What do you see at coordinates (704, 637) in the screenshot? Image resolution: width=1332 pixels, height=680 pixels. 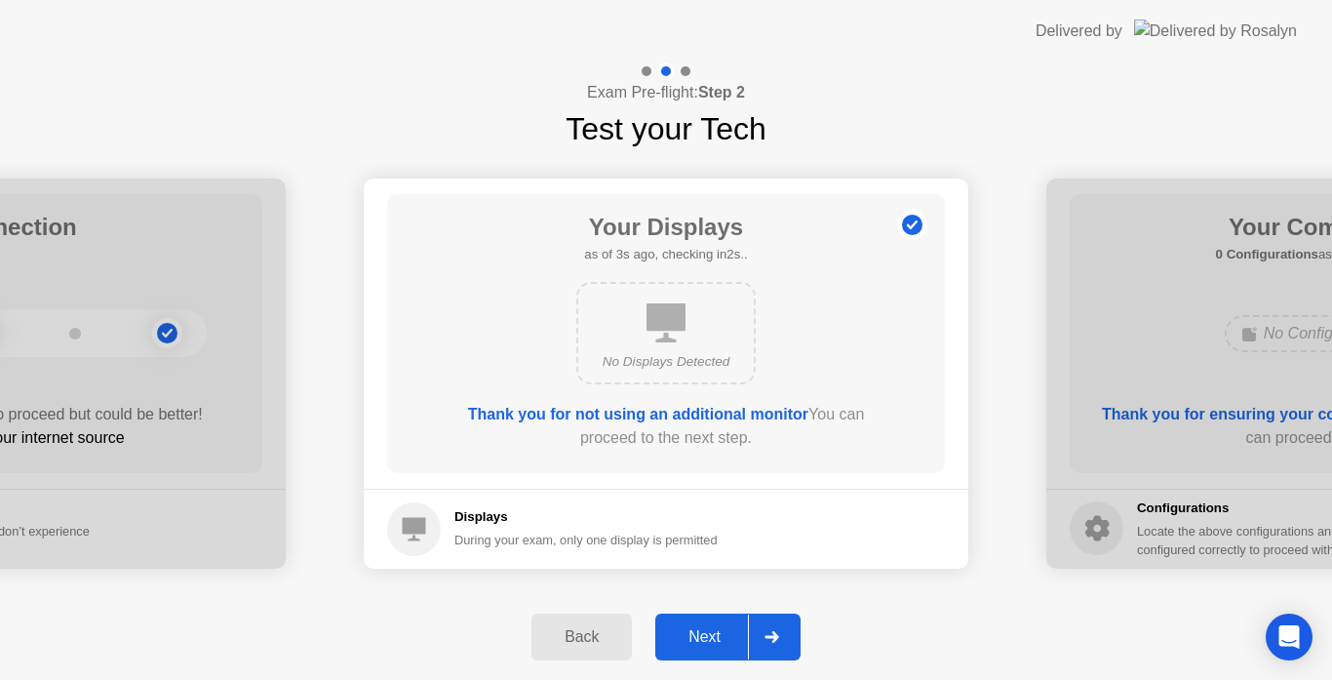 I see `div: Next` at bounding box center [704, 637].